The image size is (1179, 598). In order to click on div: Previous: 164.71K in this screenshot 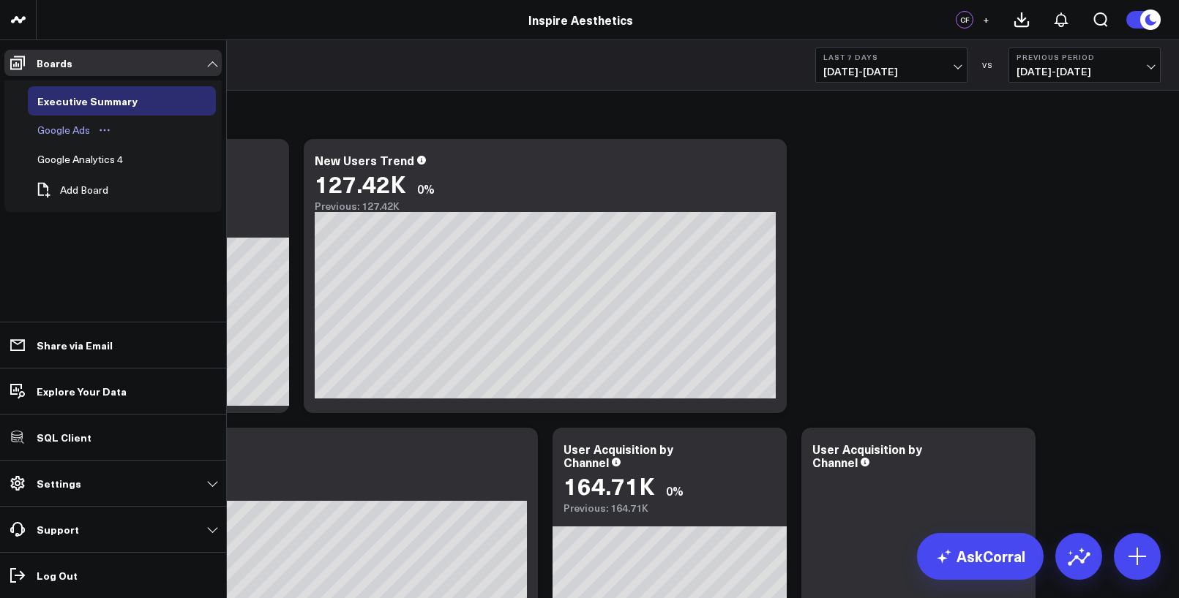, I will do `click(669, 508)`.